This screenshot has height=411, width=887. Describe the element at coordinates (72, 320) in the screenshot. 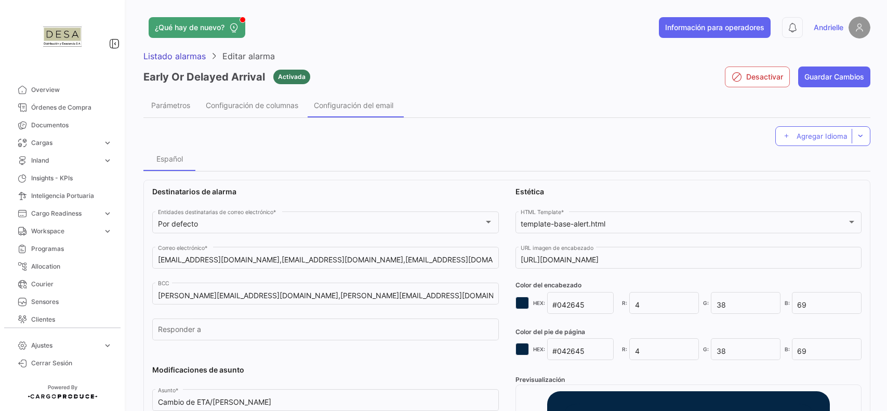

I see `span: Clientes` at that location.